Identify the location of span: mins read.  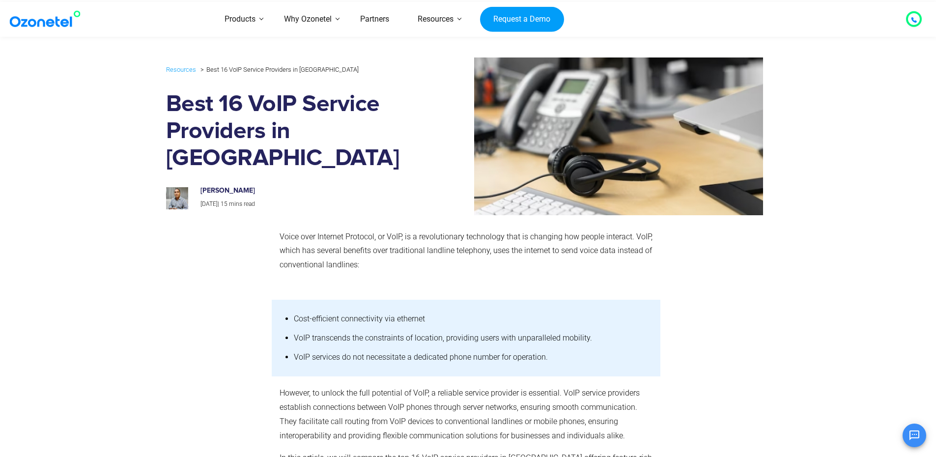
(242, 204).